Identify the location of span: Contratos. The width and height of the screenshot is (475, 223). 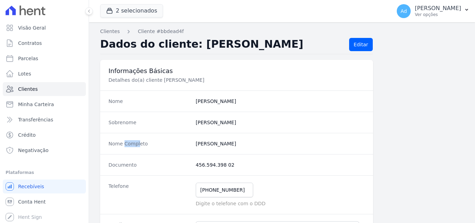
(30, 43).